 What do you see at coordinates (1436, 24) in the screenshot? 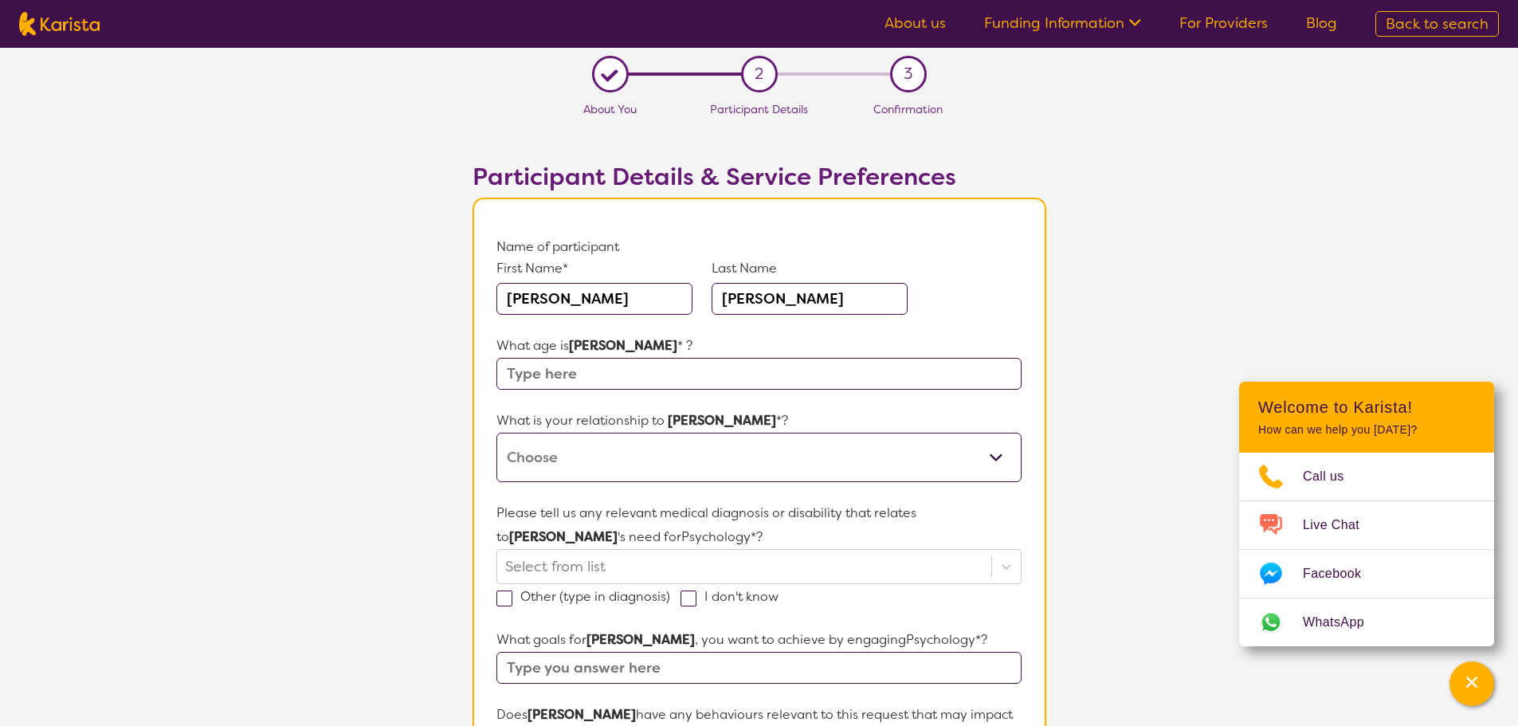
I see `a: Back to search` at bounding box center [1436, 24].